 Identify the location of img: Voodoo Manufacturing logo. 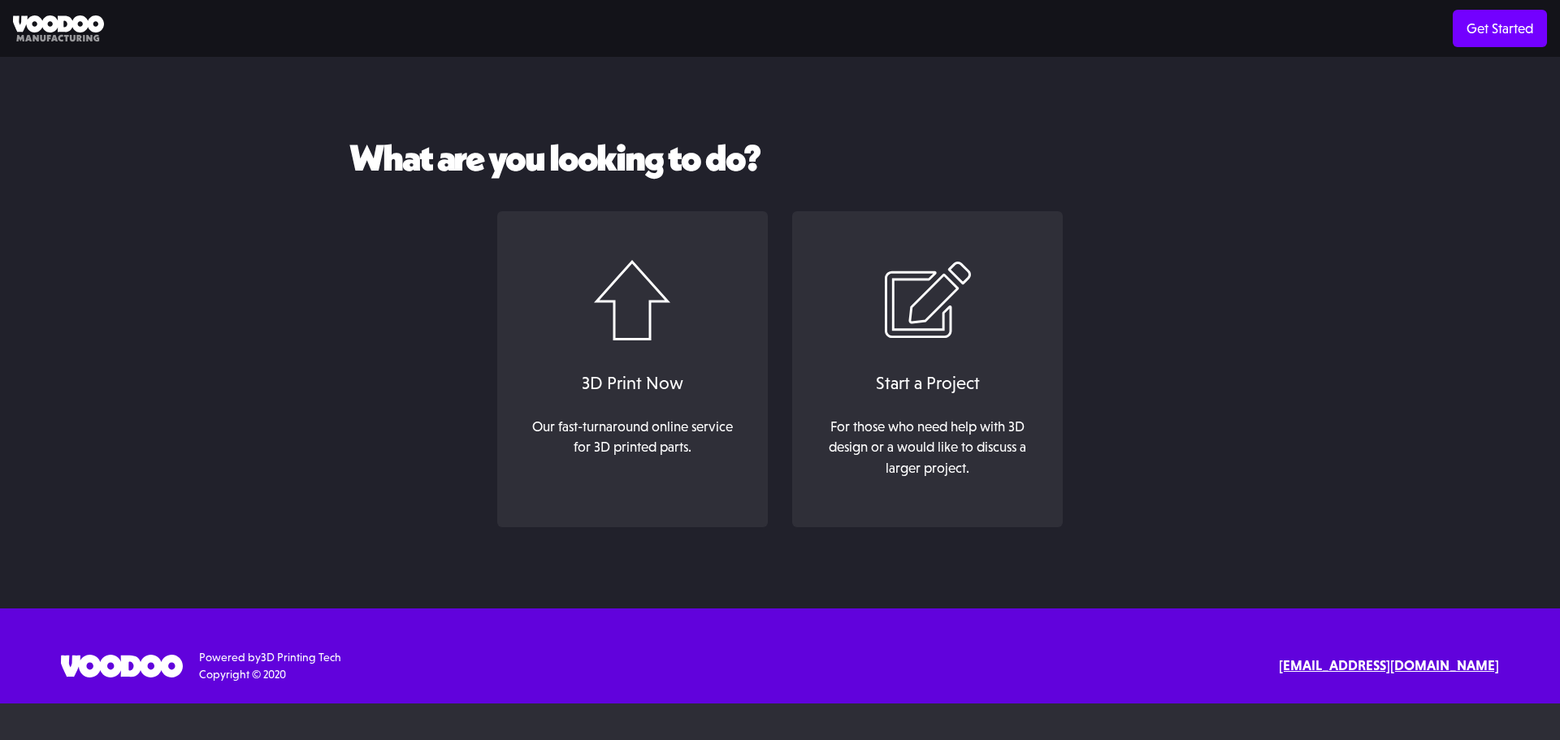
(59, 28).